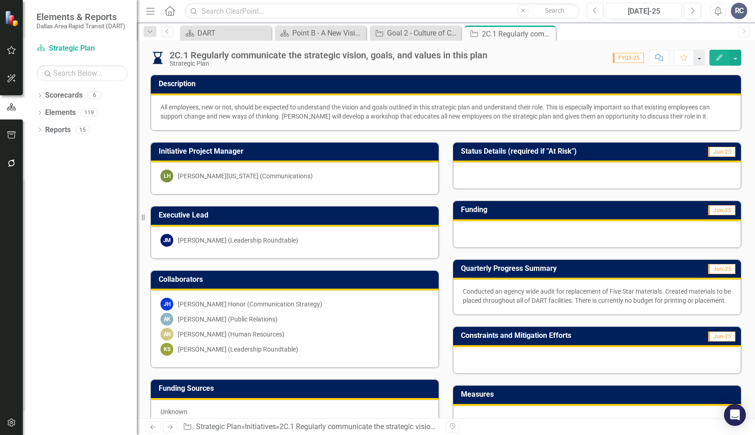 This screenshot has height=435, width=755. What do you see at coordinates (422, 33) in the screenshot?
I see `div: Goal 2 - Culture of Collaboration` at bounding box center [422, 33].